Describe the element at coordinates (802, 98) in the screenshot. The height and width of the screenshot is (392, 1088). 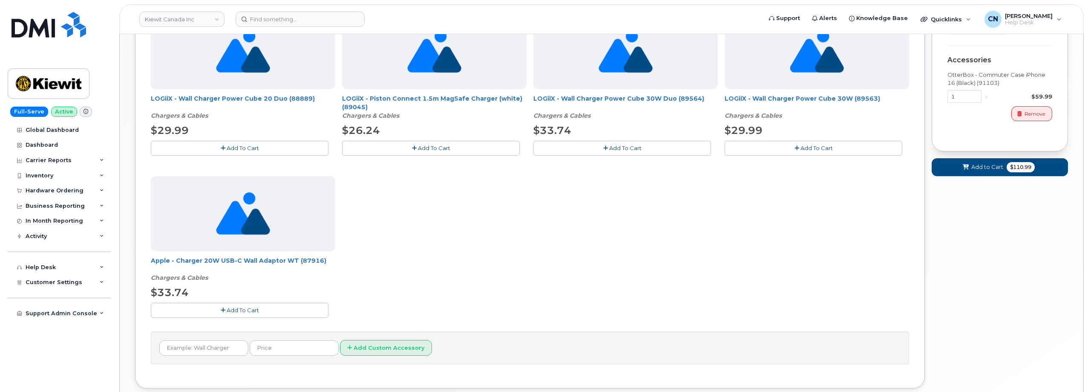
I see `a: LOGiiX - Wall Charger Power Cube 30W (89563)` at that location.